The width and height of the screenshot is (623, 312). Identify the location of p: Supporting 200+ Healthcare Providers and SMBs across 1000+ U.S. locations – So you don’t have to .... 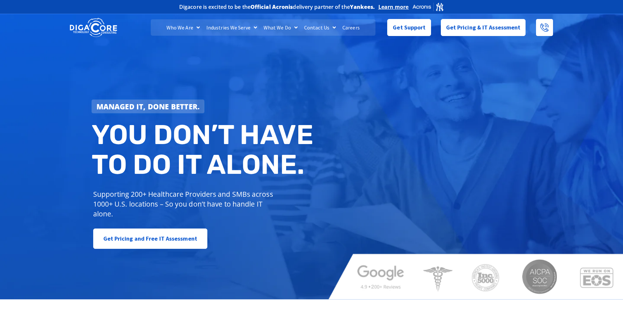
(184, 204).